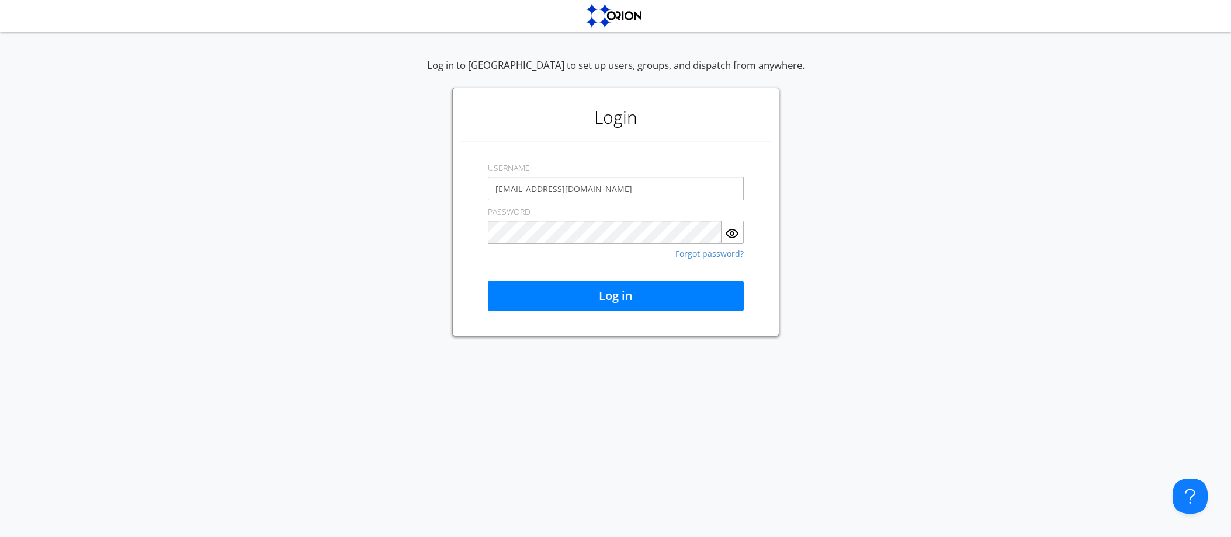 This screenshot has width=1231, height=537. Describe the element at coordinates (709, 254) in the screenshot. I see `a: Forgot password?` at that location.